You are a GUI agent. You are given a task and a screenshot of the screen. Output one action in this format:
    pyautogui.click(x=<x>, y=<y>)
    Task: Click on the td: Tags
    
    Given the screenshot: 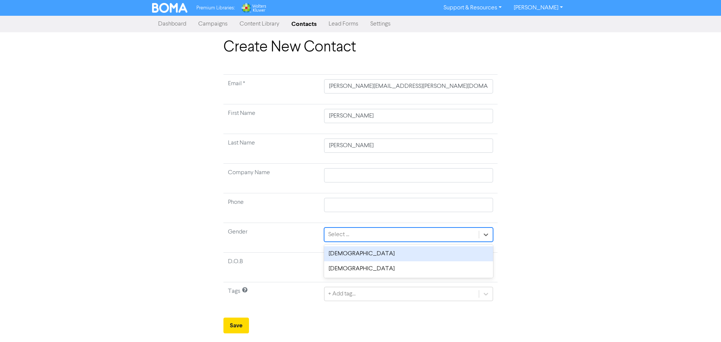 What is the action you would take?
    pyautogui.click(x=272, y=297)
    